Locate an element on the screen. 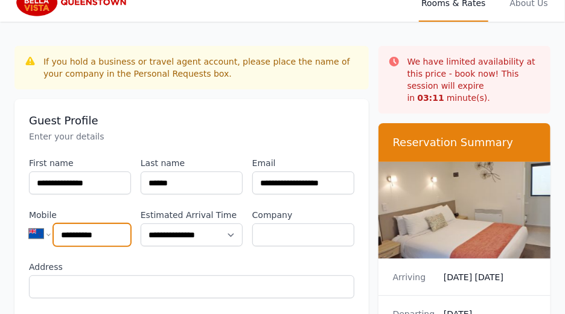  p: Enter your details is located at coordinates (191, 136).